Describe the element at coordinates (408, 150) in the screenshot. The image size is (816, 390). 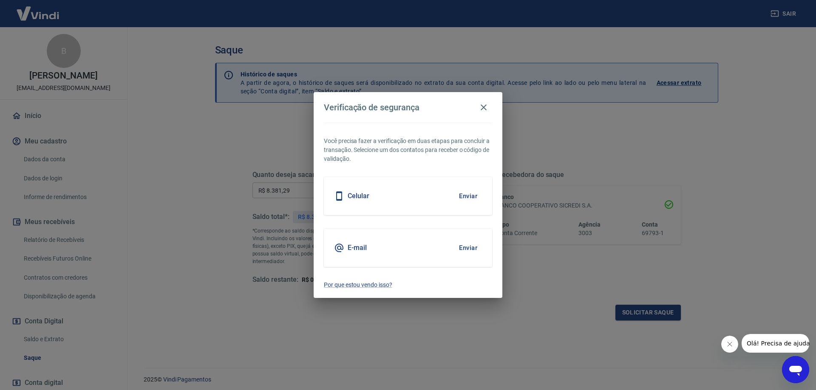
I see `p: Você precisa fazer a verificação em duas etapas para concluir a transação. Selecione um dos conta...` at that location.